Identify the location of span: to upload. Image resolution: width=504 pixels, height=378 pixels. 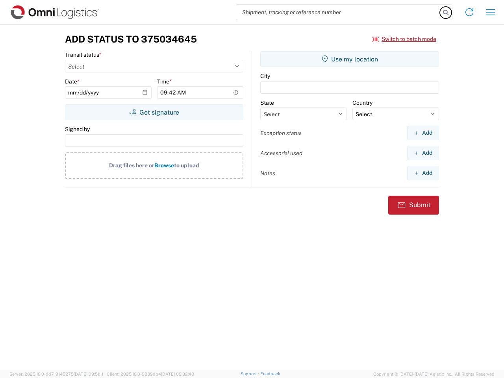
(186, 165).